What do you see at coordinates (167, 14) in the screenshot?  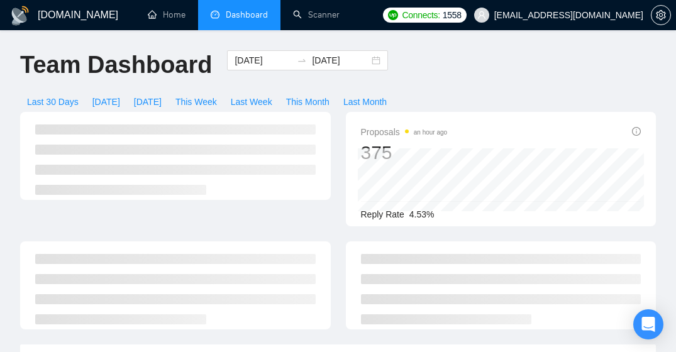 I see `a: homeHome` at bounding box center [167, 14].